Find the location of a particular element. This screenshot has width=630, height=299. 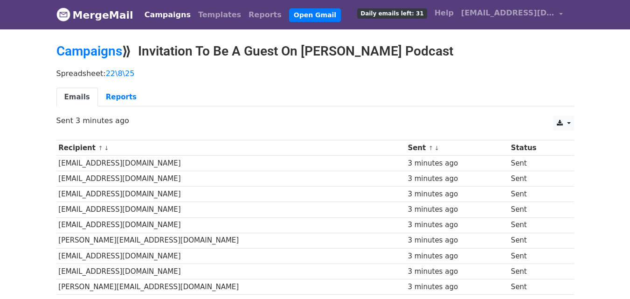

a: Emails is located at coordinates (77, 97).